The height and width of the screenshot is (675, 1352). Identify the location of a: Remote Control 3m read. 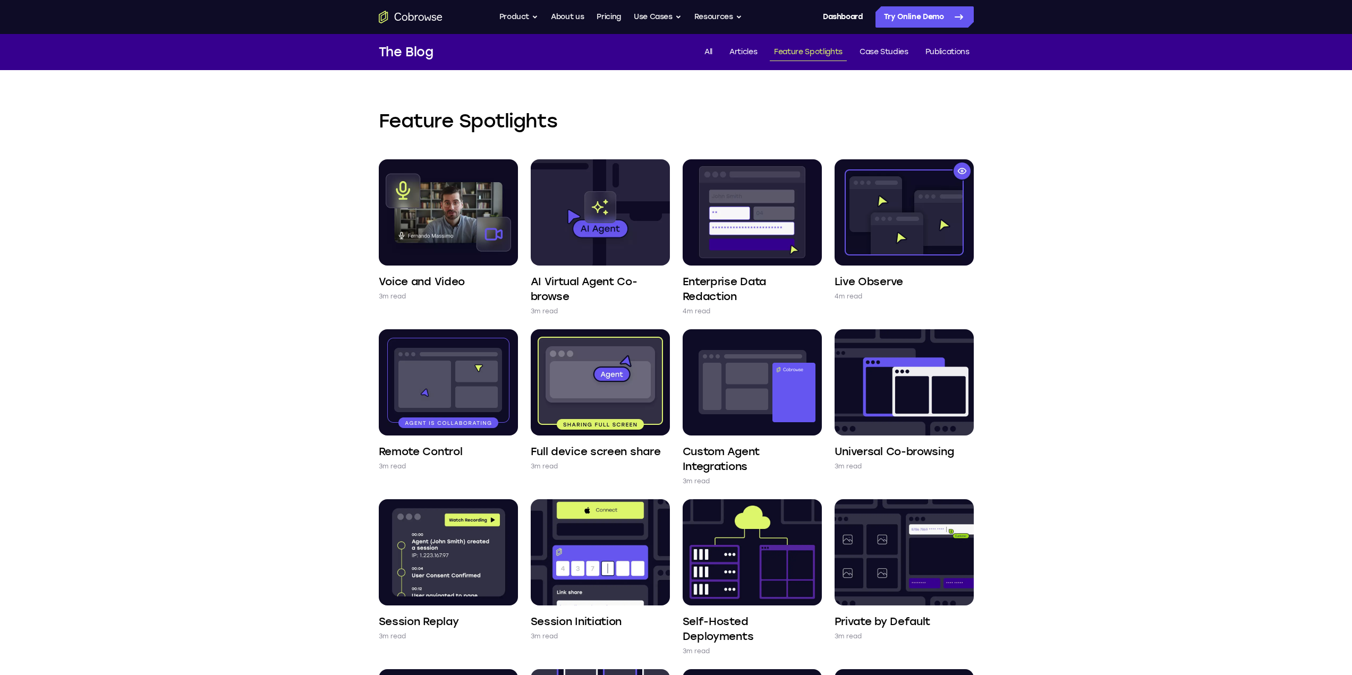
(448, 401).